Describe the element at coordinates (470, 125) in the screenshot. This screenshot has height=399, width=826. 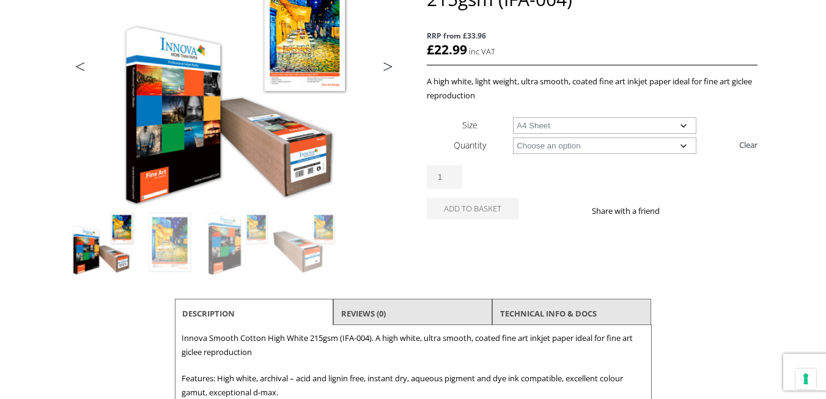
I see `label: Size` at that location.